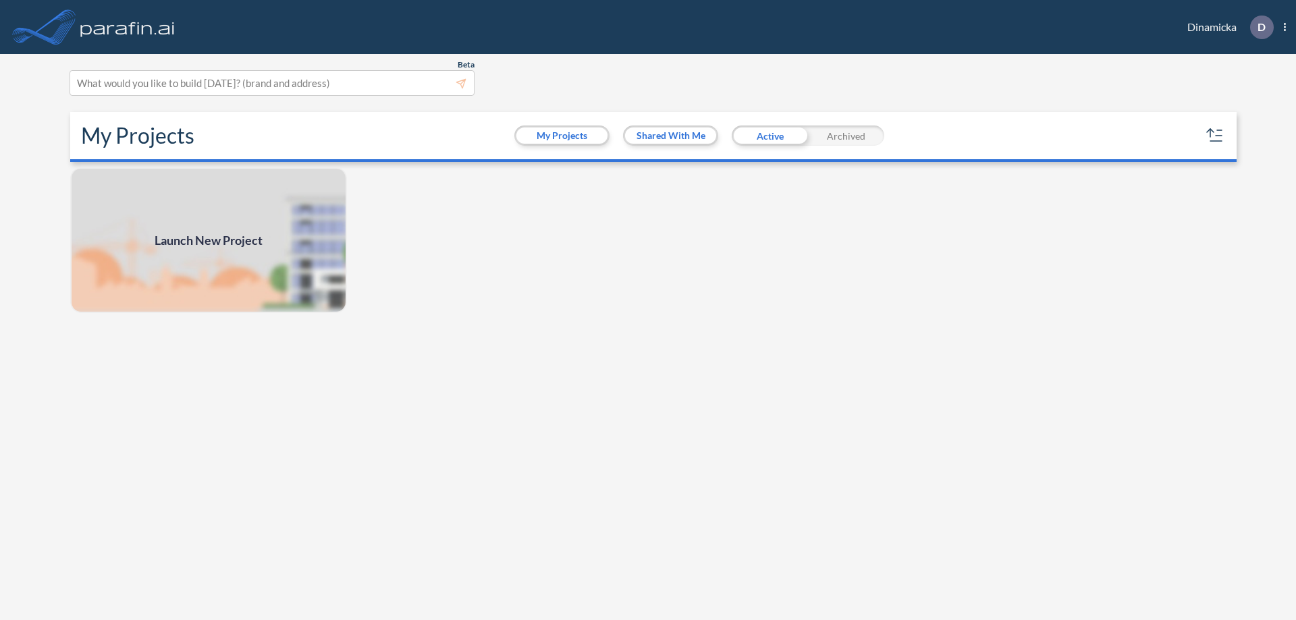 This screenshot has height=620, width=1296. I want to click on span: Beta, so click(466, 65).